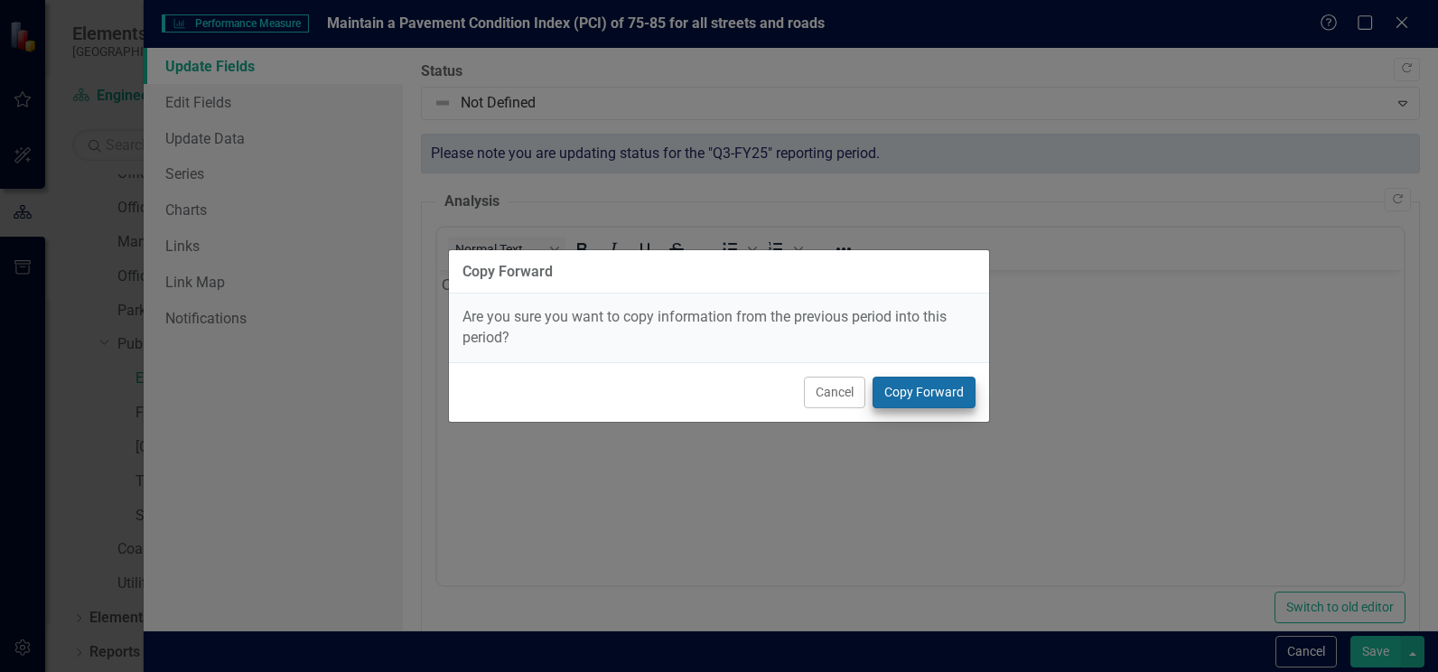 The height and width of the screenshot is (672, 1438). What do you see at coordinates (924, 392) in the screenshot?
I see `button: Copy Forward` at bounding box center [924, 392].